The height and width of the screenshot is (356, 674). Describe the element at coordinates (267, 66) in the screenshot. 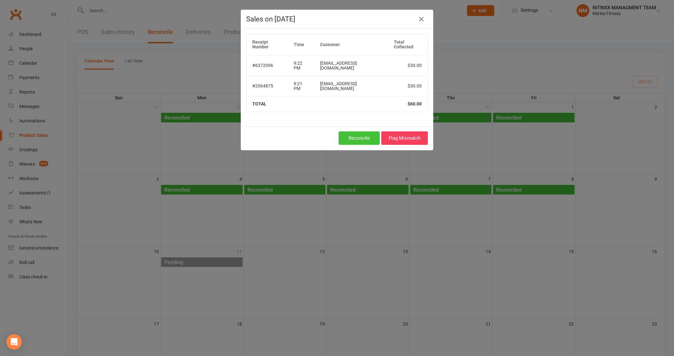

I see `td: #6372096` at that location.